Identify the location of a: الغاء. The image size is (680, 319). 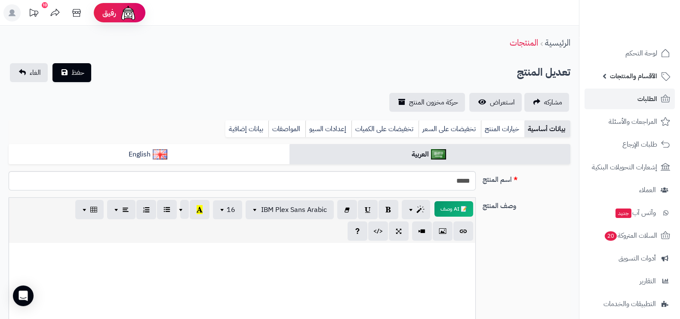
(29, 73).